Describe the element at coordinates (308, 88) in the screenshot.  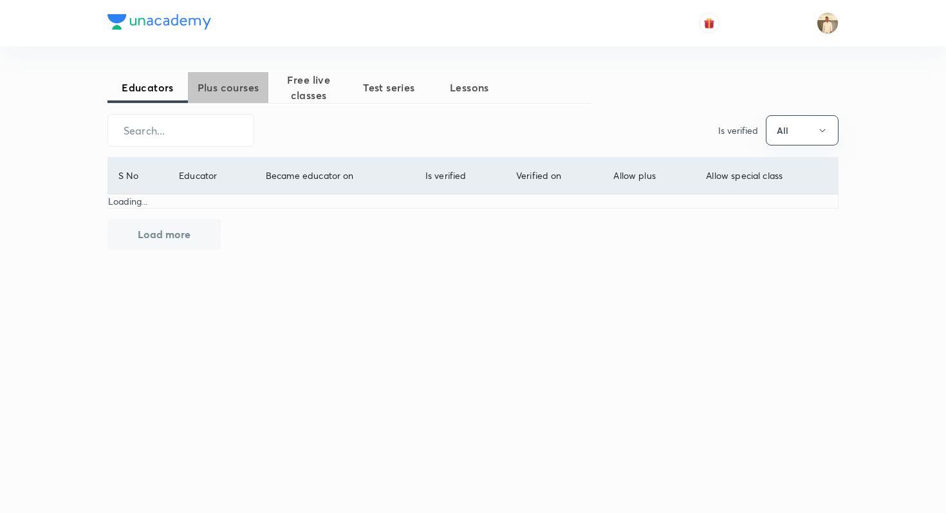
I see `span: Free live classes` at that location.